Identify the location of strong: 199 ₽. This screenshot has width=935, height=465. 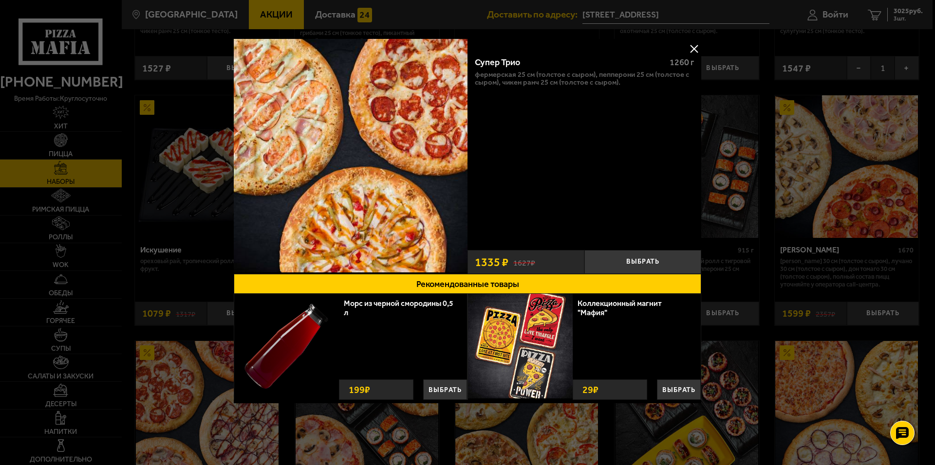
(359, 390).